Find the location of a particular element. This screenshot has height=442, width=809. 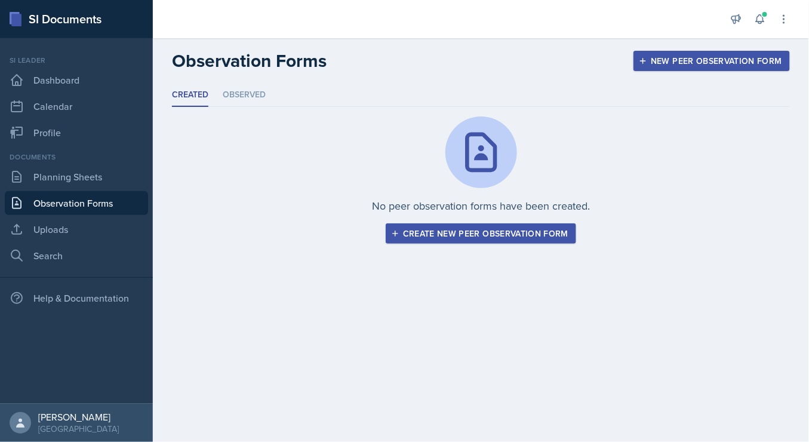

a: Observation Forms is located at coordinates (76, 203).